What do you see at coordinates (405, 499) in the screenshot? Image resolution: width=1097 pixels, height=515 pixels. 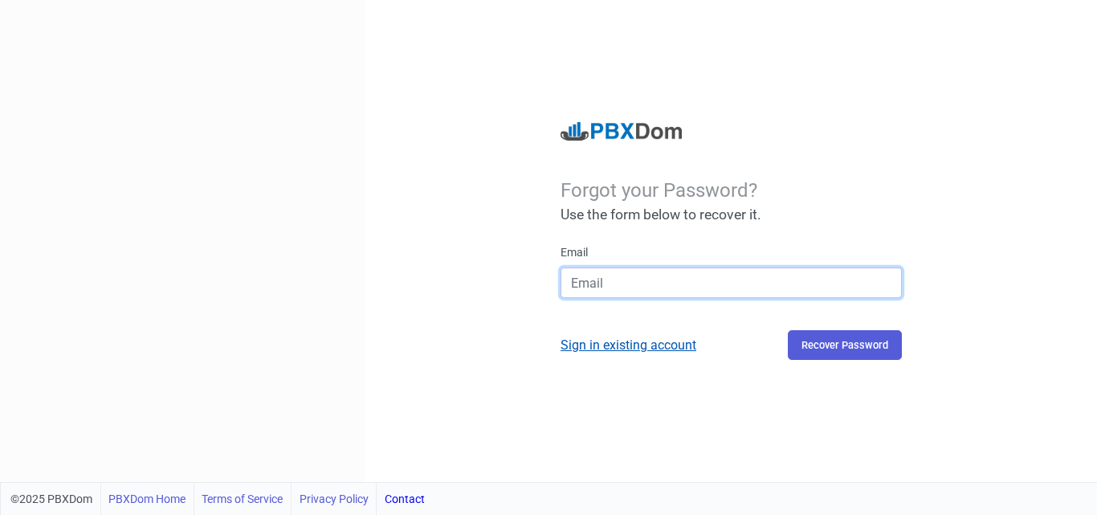 I see `a: Contact` at bounding box center [405, 499].